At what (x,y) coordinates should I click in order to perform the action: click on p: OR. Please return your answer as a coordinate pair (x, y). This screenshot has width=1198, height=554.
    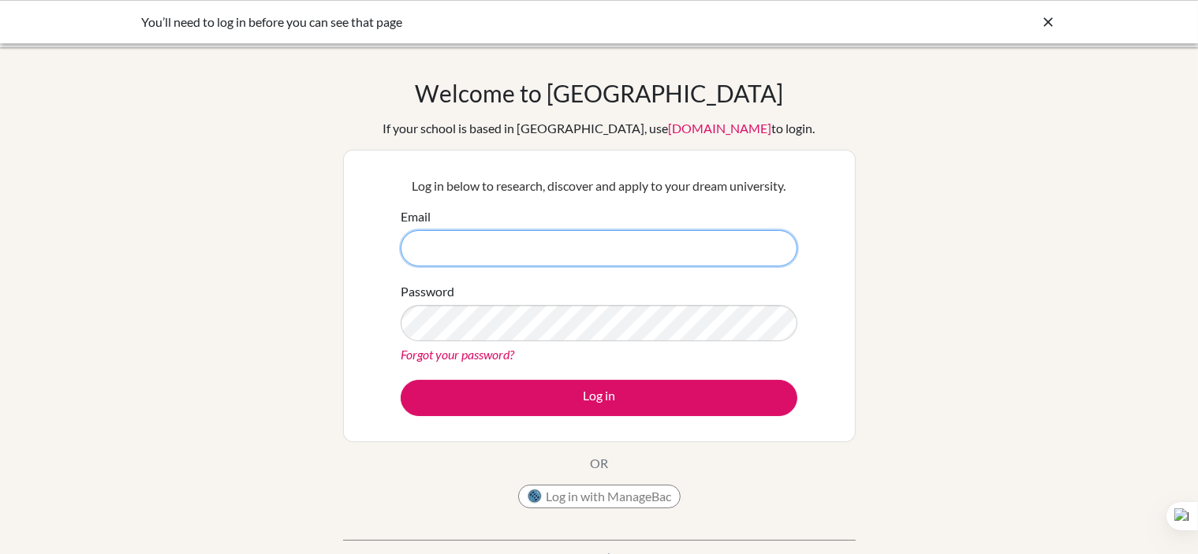
    Looking at the image, I should click on (599, 464).